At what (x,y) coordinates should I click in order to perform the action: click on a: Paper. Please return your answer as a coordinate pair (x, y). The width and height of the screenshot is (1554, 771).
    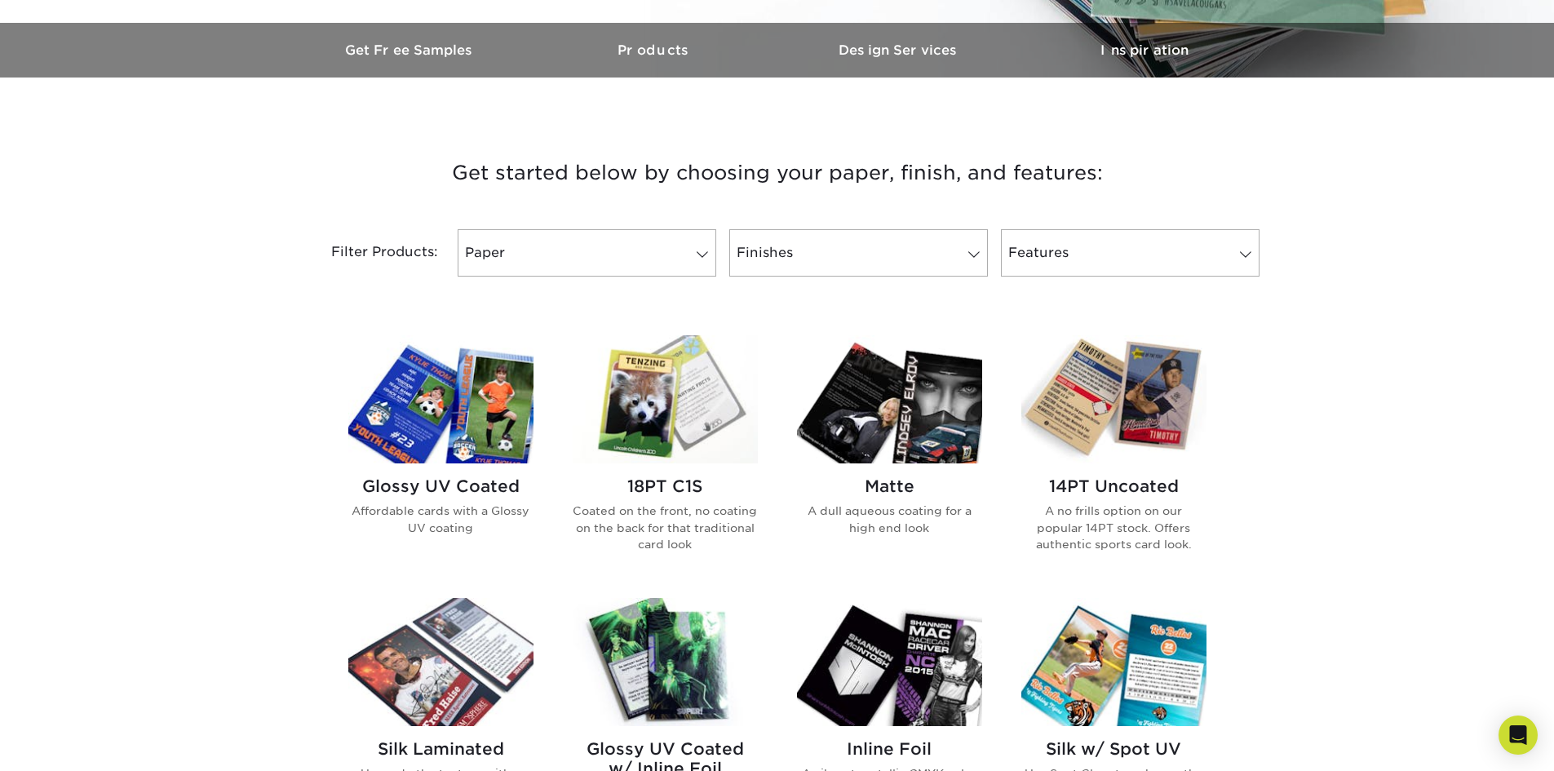
    Looking at the image, I should click on (586, 253).